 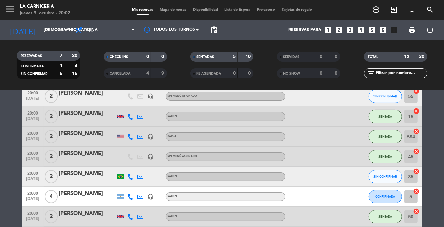 What do you see at coordinates (172, 136) in the screenshot?
I see `span: BARRA` at bounding box center [172, 136].